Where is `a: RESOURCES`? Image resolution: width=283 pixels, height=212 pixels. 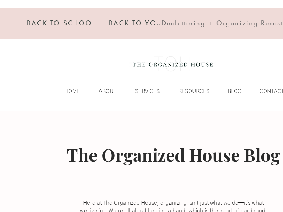
a: RESOURCES is located at coordinates (188, 91).